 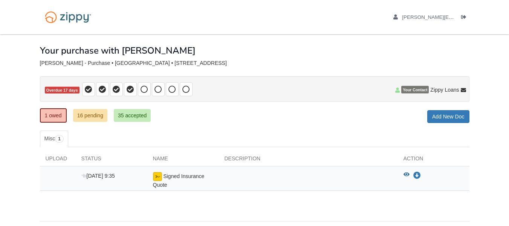 What do you see at coordinates (434, 160) in the screenshot?
I see `div: Action` at bounding box center [434, 160].